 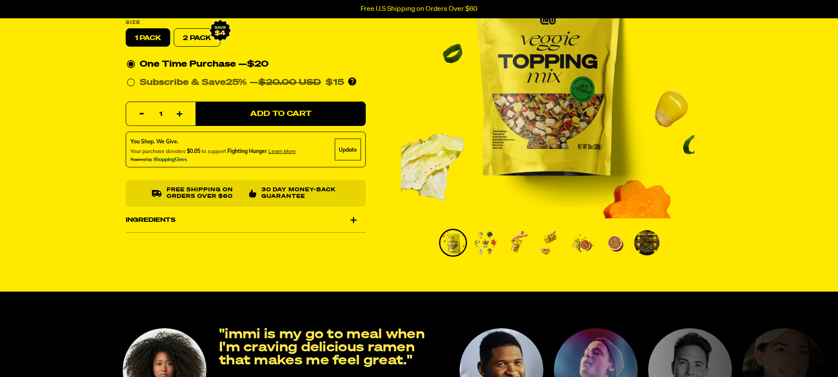 What do you see at coordinates (246, 23) in the screenshot?
I see `label: Size` at bounding box center [246, 23].